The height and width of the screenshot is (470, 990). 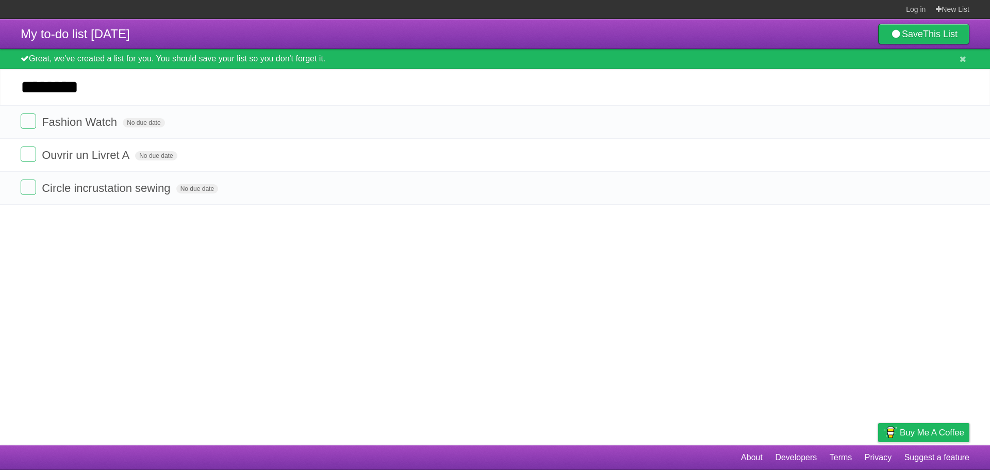 I want to click on b: This List, so click(x=940, y=34).